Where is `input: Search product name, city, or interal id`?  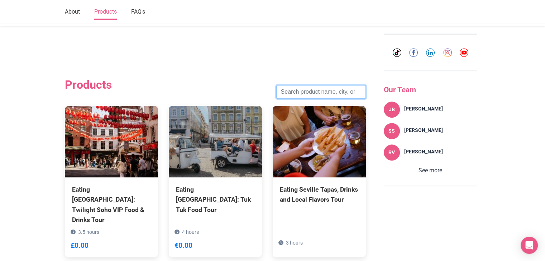
input: Search product name, city, or interal id is located at coordinates (321, 92).